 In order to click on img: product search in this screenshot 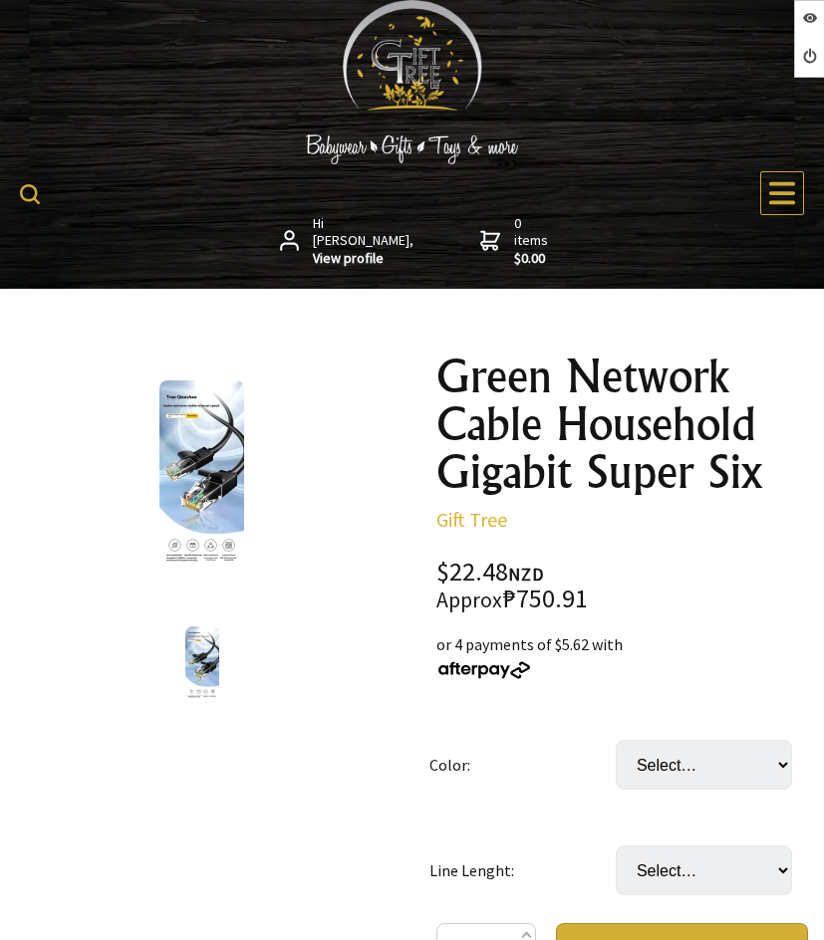, I will do `click(30, 194)`.